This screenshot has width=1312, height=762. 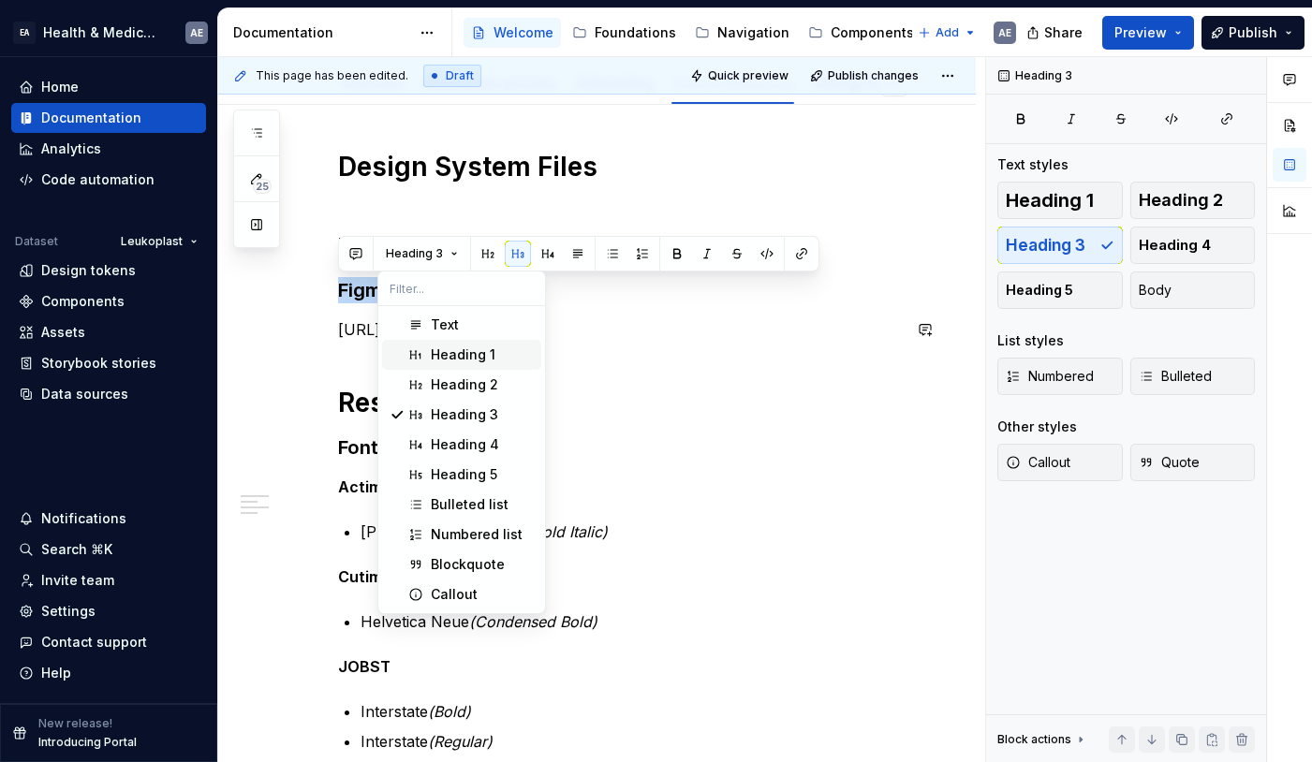 What do you see at coordinates (748, 76) in the screenshot?
I see `span: Quick preview` at bounding box center [748, 76].